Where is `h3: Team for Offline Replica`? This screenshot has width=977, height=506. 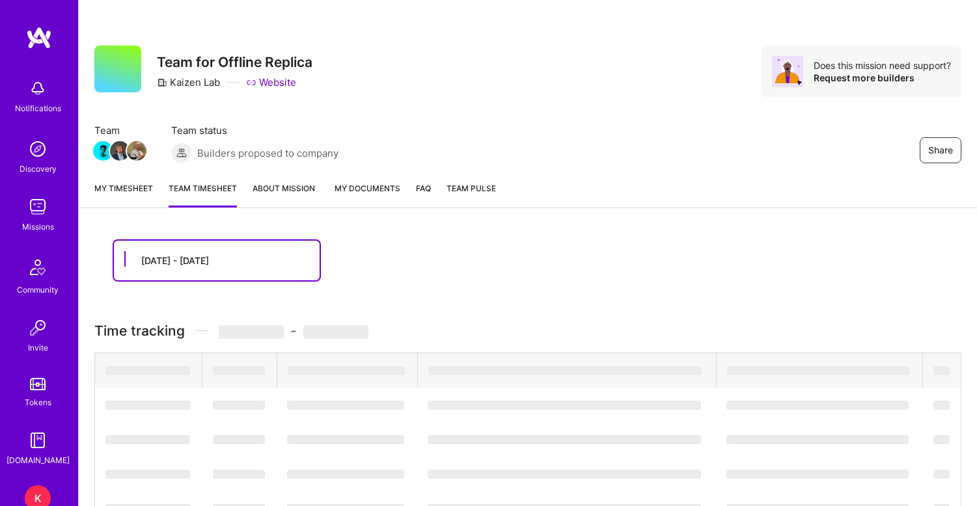
h3: Team for Offline Replica is located at coordinates (234, 62).